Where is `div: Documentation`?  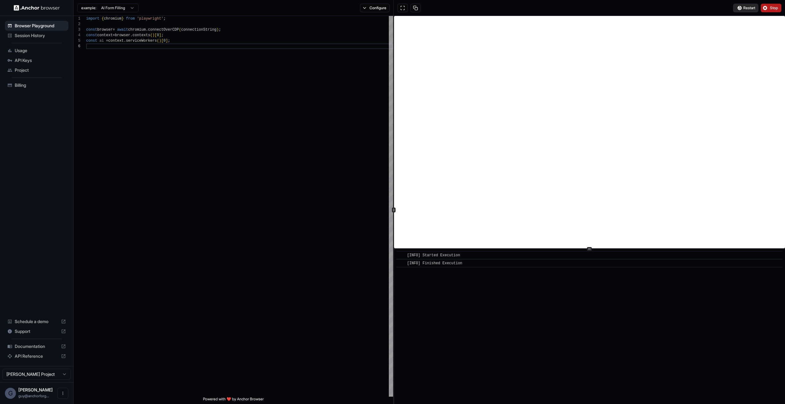
div: Documentation is located at coordinates (36, 346).